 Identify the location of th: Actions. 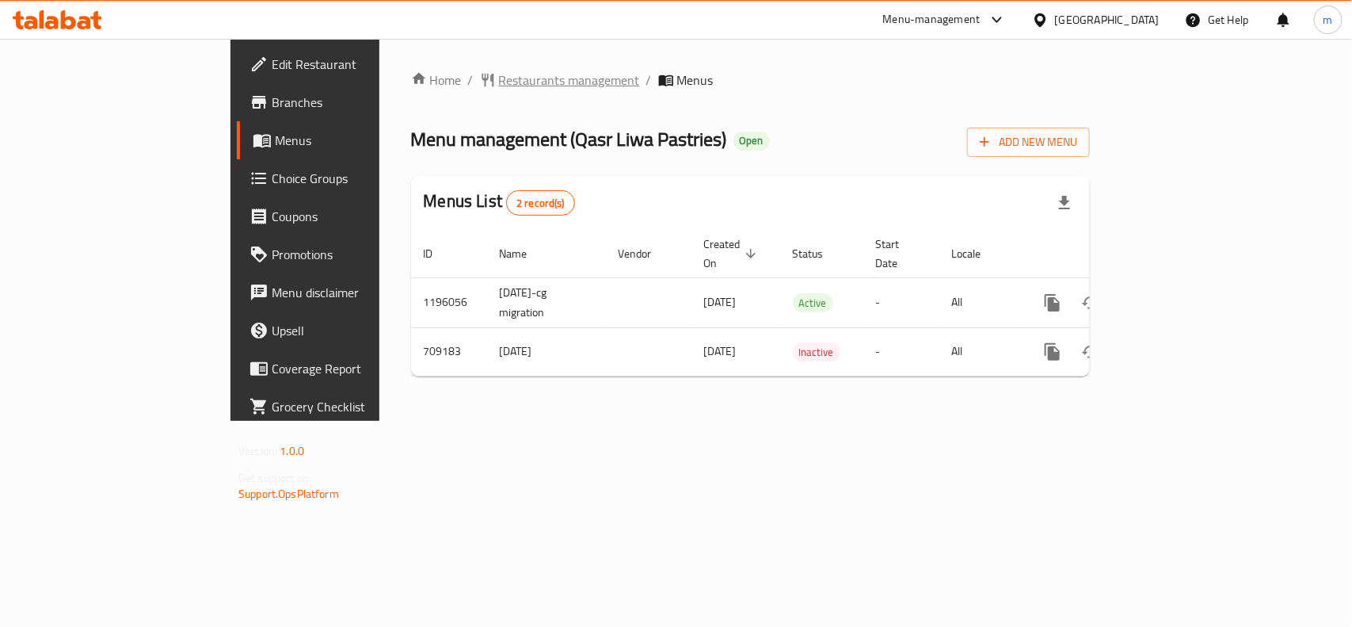
(1110, 253).